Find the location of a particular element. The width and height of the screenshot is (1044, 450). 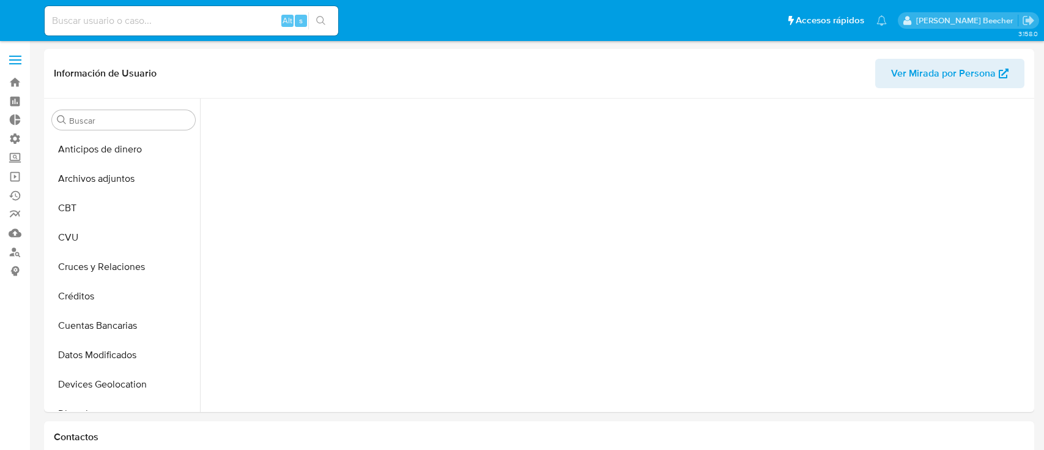

button: Buscar is located at coordinates (62, 120).